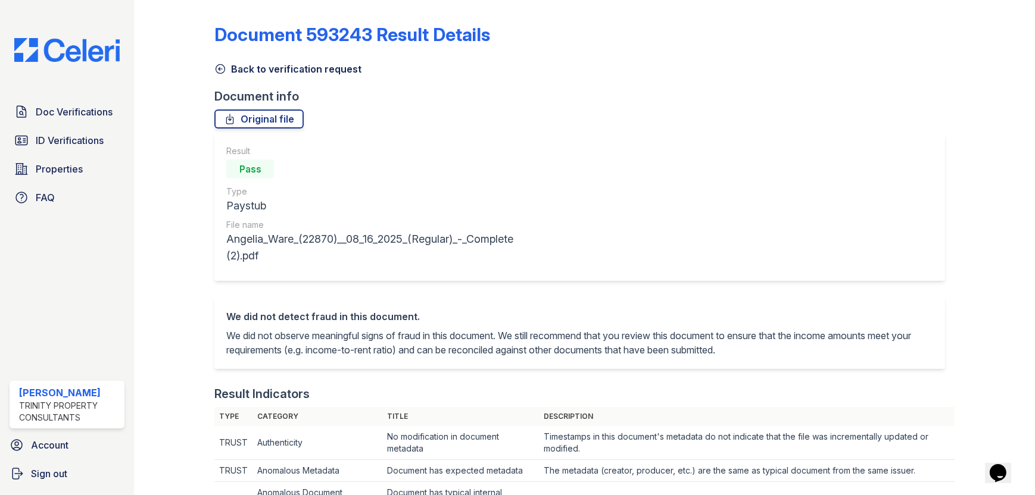 This screenshot has height=495, width=1035. What do you see at coordinates (67, 50) in the screenshot?
I see `img: CE_Logo_Blue-a8612792a0a2168367f1c8372b55b34899dd931a85d93a1a3d3e32e68fde9ad4.png` at bounding box center [67, 50].